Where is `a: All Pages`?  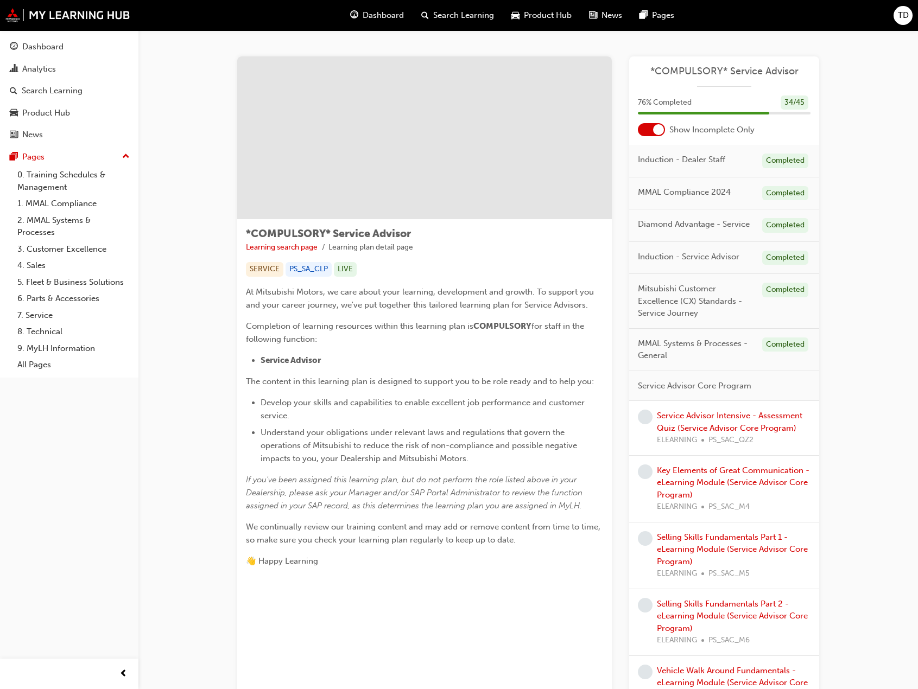 a: All Pages is located at coordinates (73, 365).